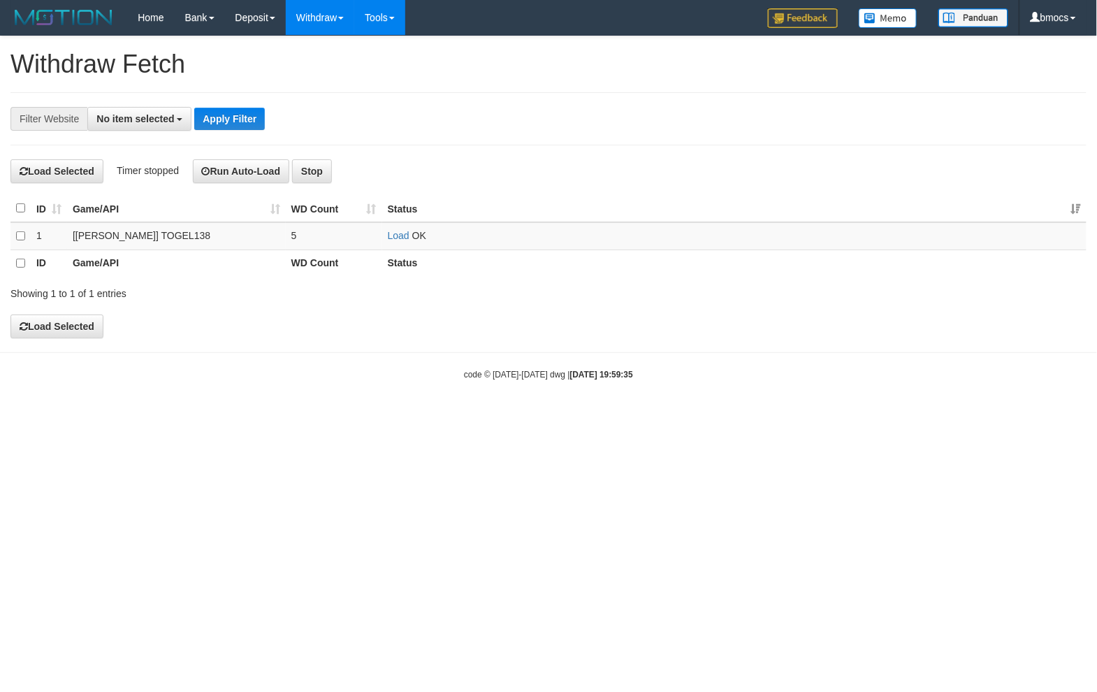  Describe the element at coordinates (312, 171) in the screenshot. I see `button: Stop` at that location.